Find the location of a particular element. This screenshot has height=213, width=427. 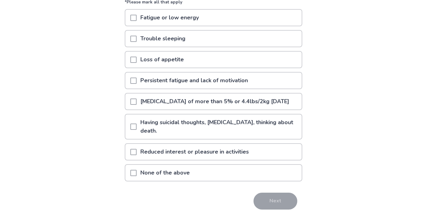

p: Loss of appetite is located at coordinates (162, 59).